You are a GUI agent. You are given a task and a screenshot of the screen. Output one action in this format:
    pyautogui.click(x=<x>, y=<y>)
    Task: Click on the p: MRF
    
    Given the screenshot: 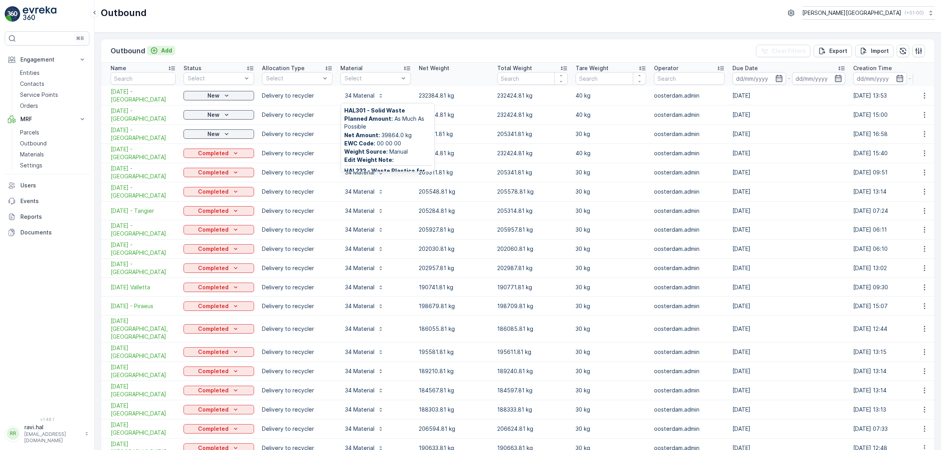 What is the action you would take?
    pyautogui.click(x=47, y=119)
    